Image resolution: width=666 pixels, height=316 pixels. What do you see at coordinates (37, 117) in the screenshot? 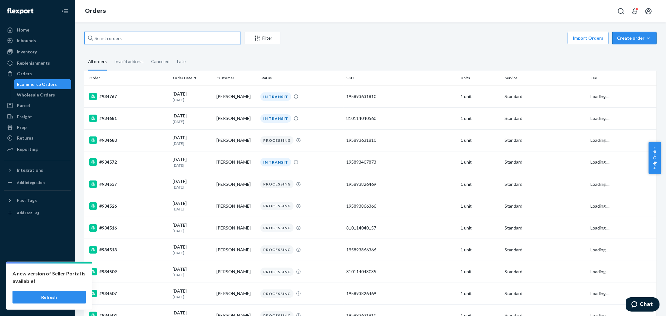
I see `a: Freight` at bounding box center [37, 117].